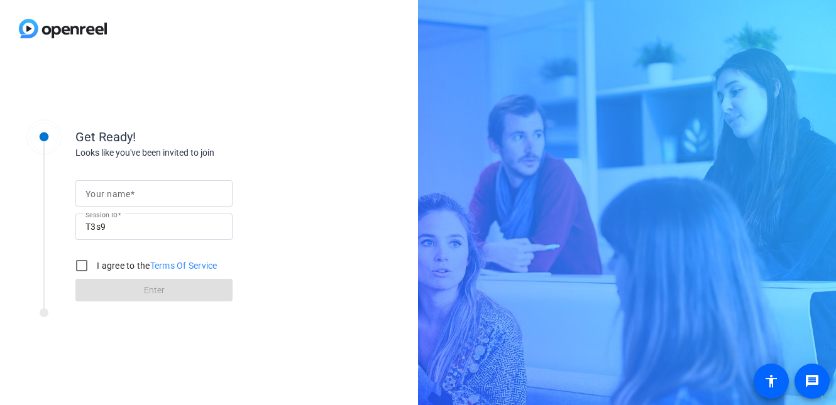 This screenshot has width=836, height=405. What do you see at coordinates (183, 266) in the screenshot?
I see `a: Terms Of Service` at bounding box center [183, 266].